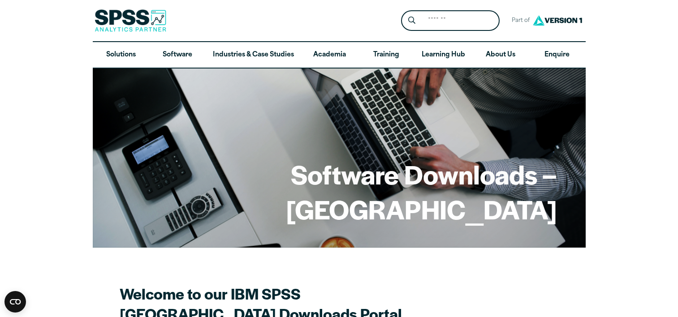  I want to click on img: Version1 Logo, so click(557, 20).